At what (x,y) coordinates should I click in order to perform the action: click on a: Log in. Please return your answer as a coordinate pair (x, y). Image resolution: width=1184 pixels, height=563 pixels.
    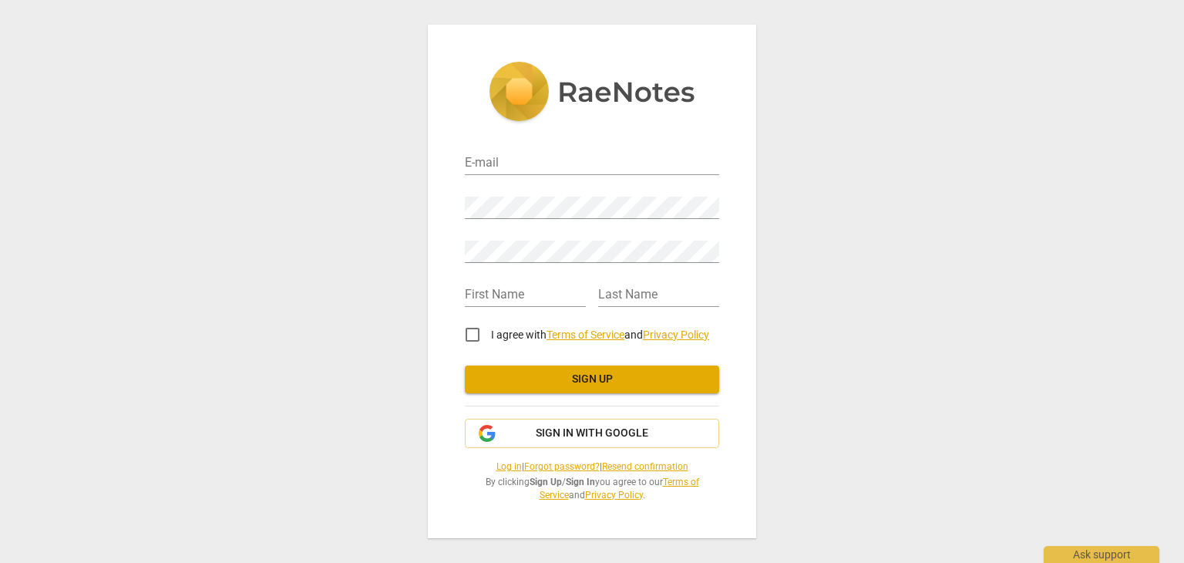
    Looking at the image, I should click on (509, 466).